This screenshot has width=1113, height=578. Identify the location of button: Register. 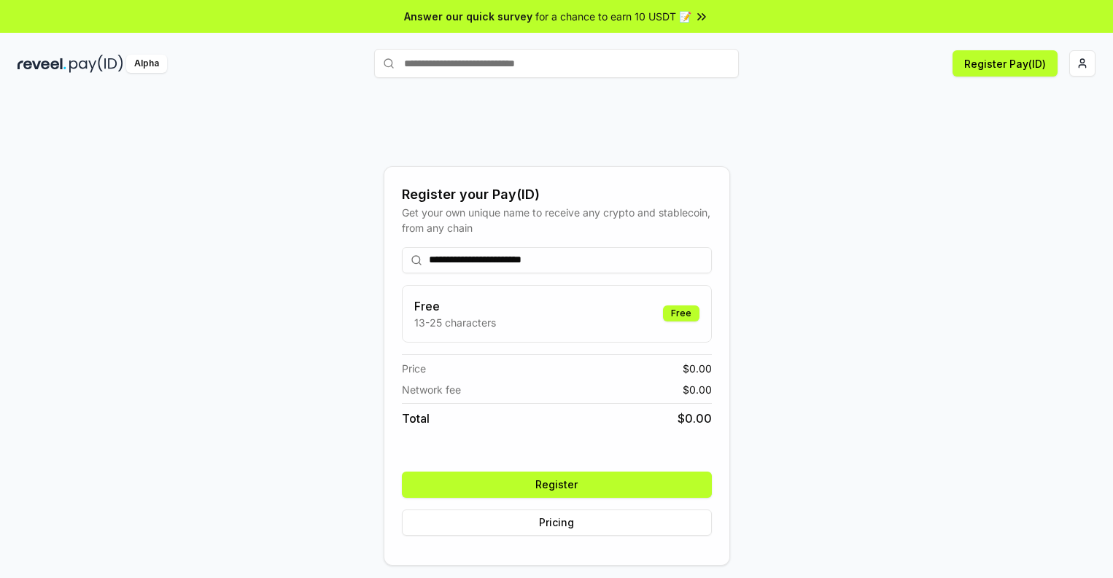
(556, 485).